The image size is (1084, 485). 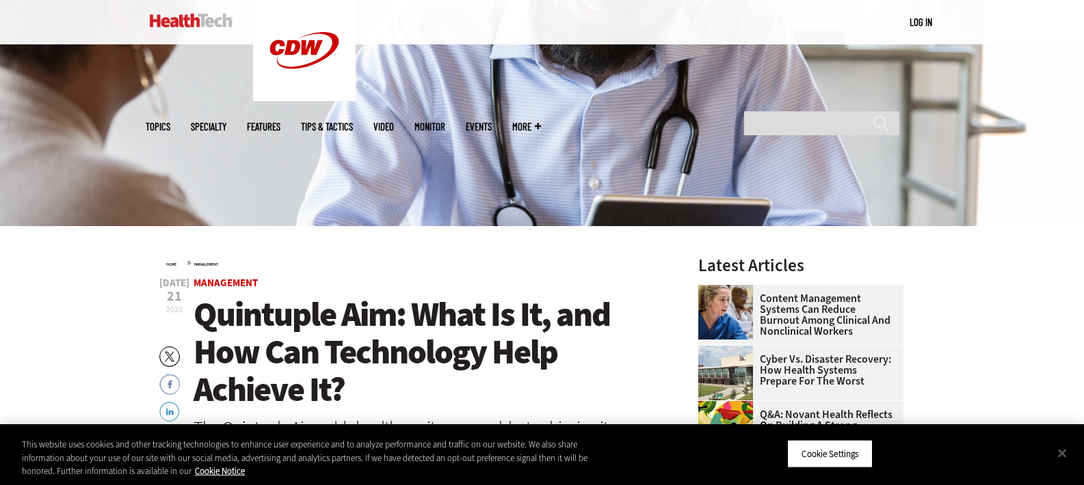 I want to click on img: nurses talk in front of desktop computer, so click(x=725, y=312).